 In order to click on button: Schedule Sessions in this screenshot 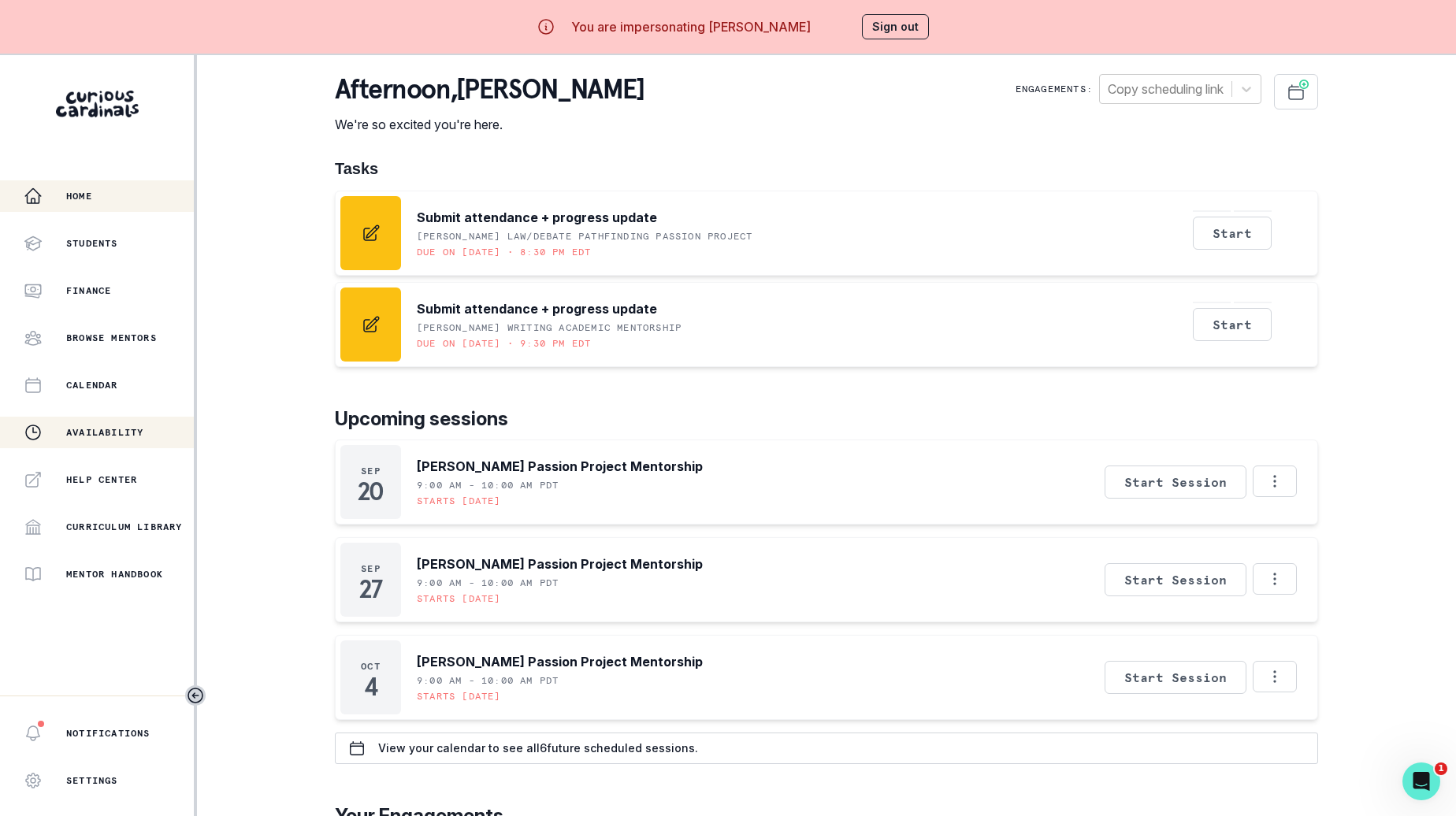, I will do `click(1296, 91)`.